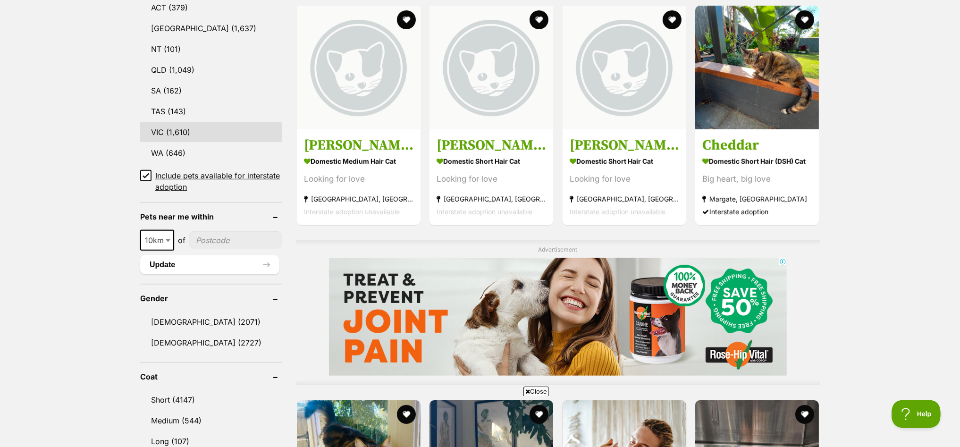 The width and height of the screenshot is (960, 447). Describe the element at coordinates (211, 70) in the screenshot. I see `a: QLD (1,049)` at that location.